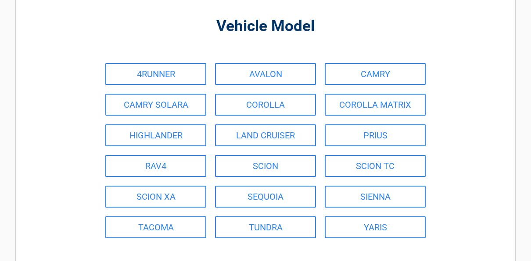  Describe the element at coordinates (375, 197) in the screenshot. I see `a: SIENNA` at that location.